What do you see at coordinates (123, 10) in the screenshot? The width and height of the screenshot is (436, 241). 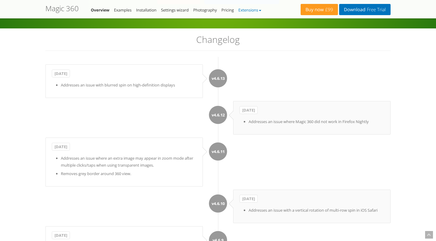 I see `a: Examples` at bounding box center [123, 10].